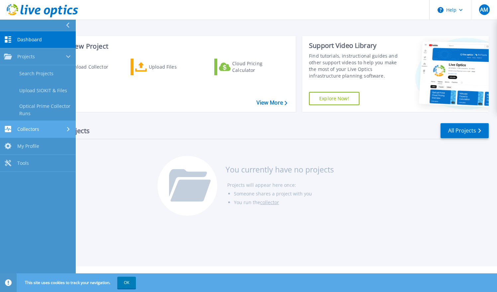  I want to click on div: Cloud Pricing Calculator, so click(259, 67).